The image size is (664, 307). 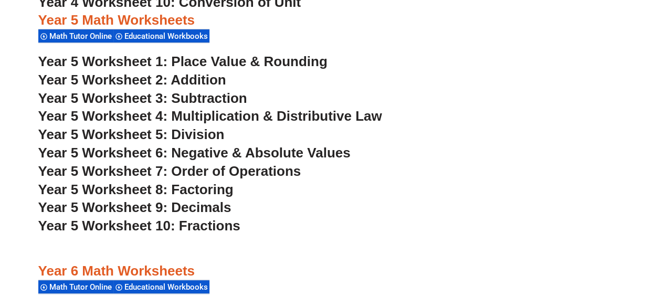 What do you see at coordinates (136, 190) in the screenshot?
I see `a: Year 5 Worksheet 8: Factoring` at bounding box center [136, 190].